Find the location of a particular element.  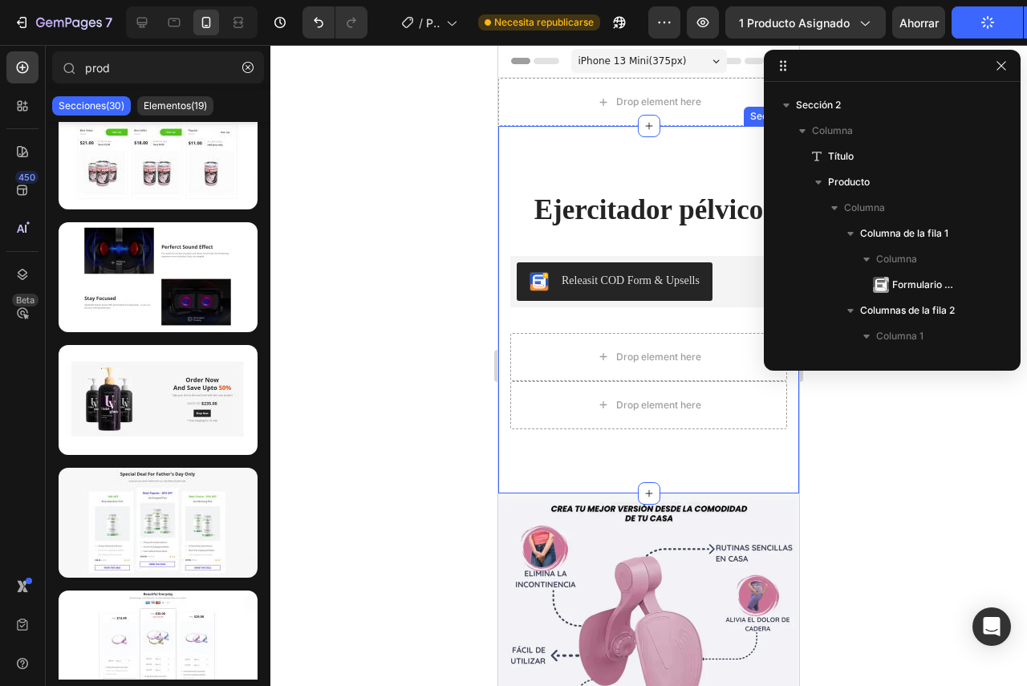

div: Releasit COD Form & Upsells is located at coordinates (132, 235).